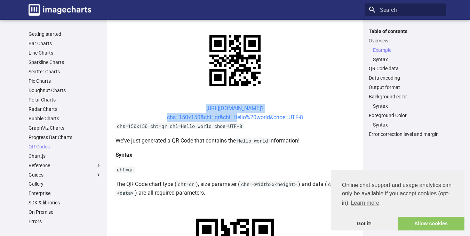  Describe the element at coordinates (65, 100) in the screenshot. I see `a: Polar Charts` at that location.